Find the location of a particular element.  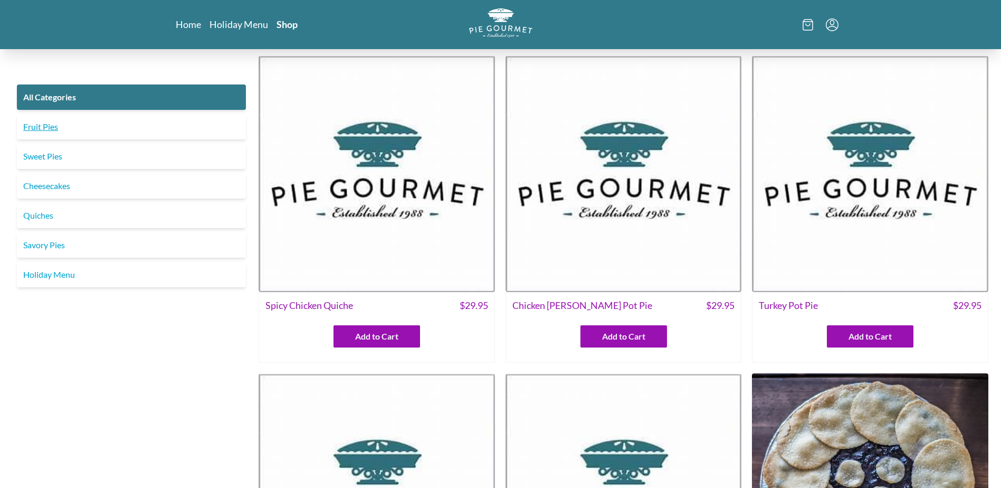

a: Cheesecakes is located at coordinates (131, 186).